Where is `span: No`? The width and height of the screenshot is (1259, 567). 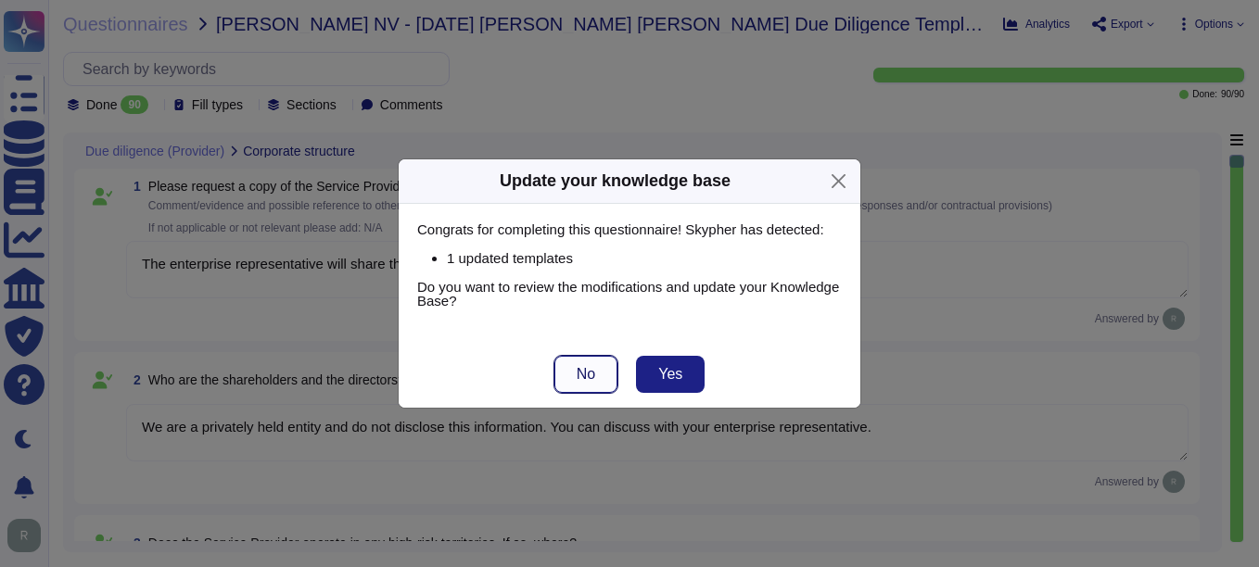 span: No is located at coordinates (586, 375).